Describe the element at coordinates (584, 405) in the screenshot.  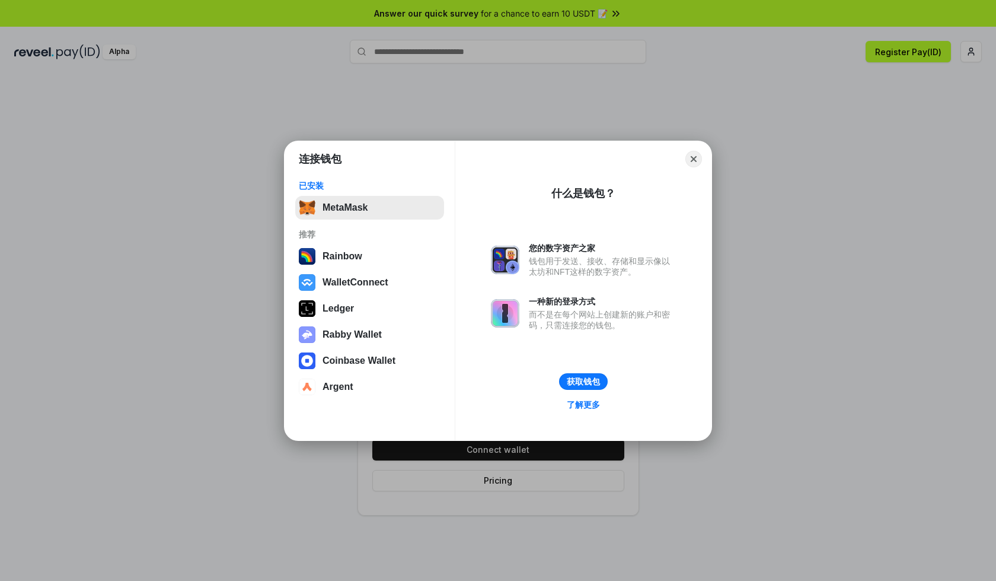
I see `div: 了解更多` at that location.